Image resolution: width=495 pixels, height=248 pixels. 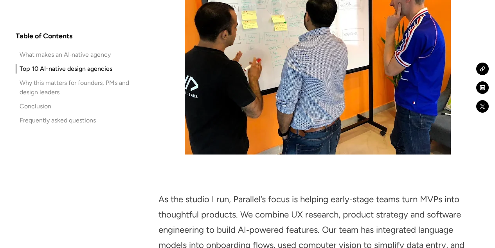 What do you see at coordinates (77, 69) in the screenshot?
I see `a: Top 10 AI-native design agencies` at bounding box center [77, 69].